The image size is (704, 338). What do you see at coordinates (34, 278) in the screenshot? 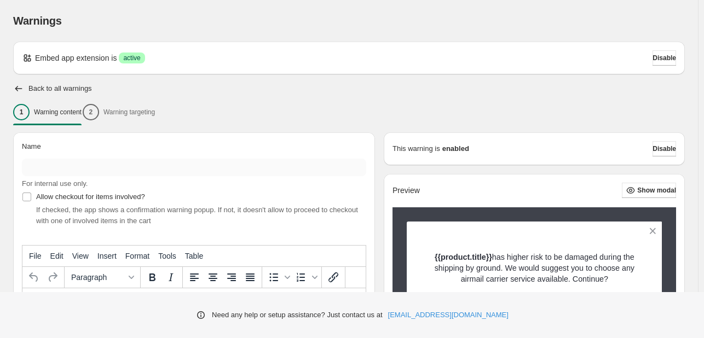
I see `button: Undo` at bounding box center [34, 278].